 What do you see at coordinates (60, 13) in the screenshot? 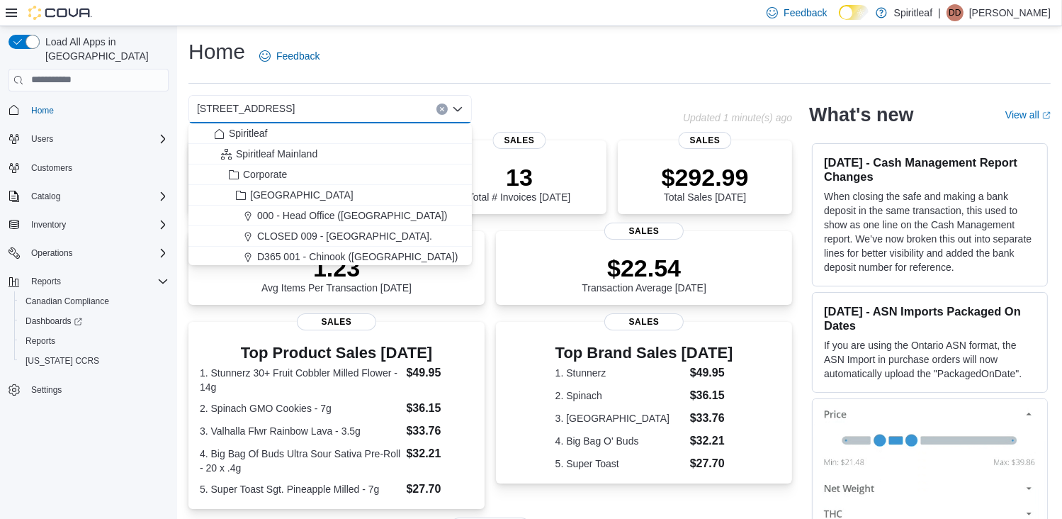
I see `img: Cova` at bounding box center [60, 13].